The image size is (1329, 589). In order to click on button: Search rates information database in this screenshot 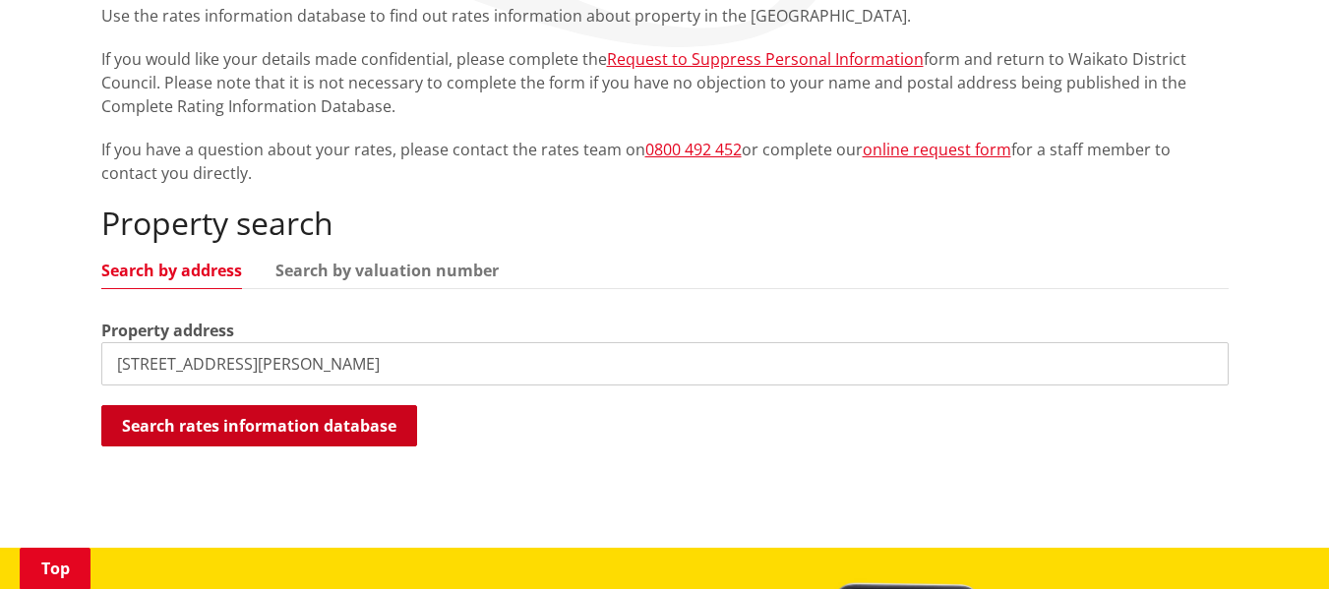, I will do `click(259, 426)`.